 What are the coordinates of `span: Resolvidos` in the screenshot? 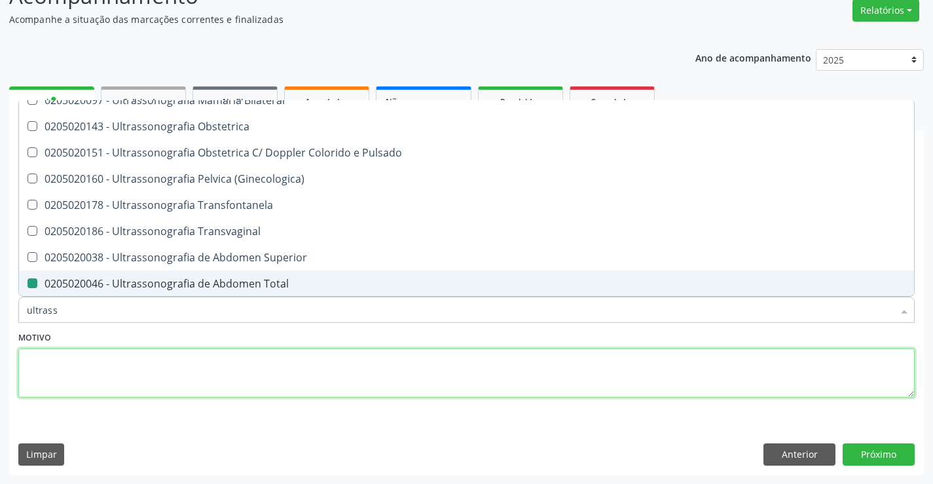 It's located at (520, 101).